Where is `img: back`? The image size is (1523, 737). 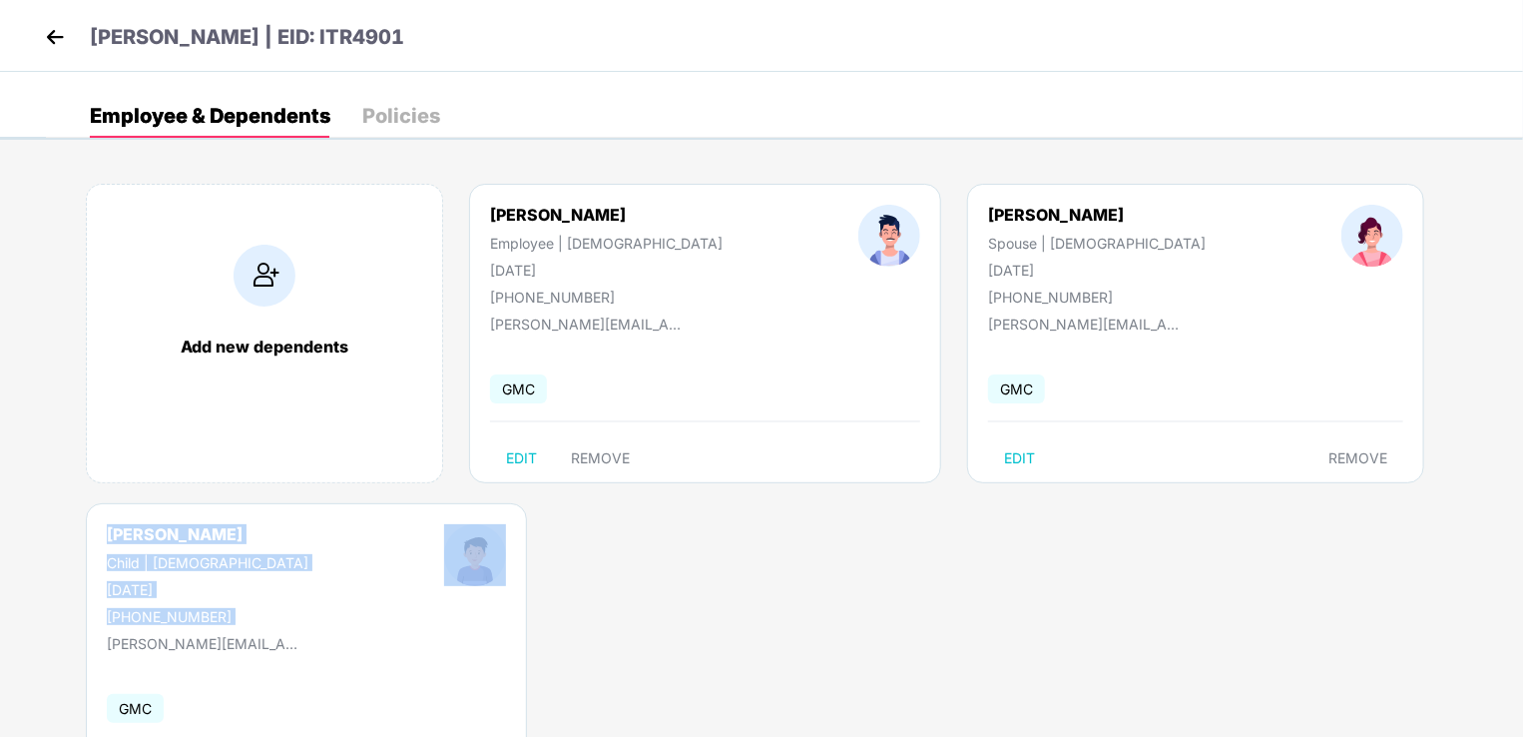 img: back is located at coordinates (55, 37).